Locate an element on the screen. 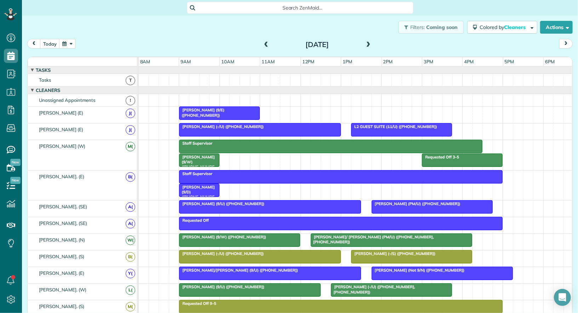 The image size is (578, 313). span: W( is located at coordinates (130, 240).